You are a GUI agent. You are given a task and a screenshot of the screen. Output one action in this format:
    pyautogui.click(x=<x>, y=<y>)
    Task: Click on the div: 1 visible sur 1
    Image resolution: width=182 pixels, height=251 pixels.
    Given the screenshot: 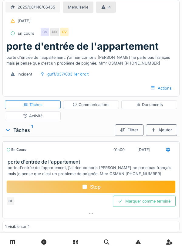 What is the action you would take?
    pyautogui.click(x=17, y=226)
    